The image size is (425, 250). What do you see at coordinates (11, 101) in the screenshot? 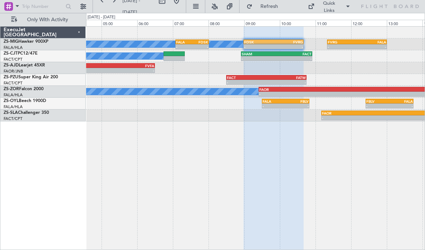
I see `span: ZS-OYL` at bounding box center [11, 101].